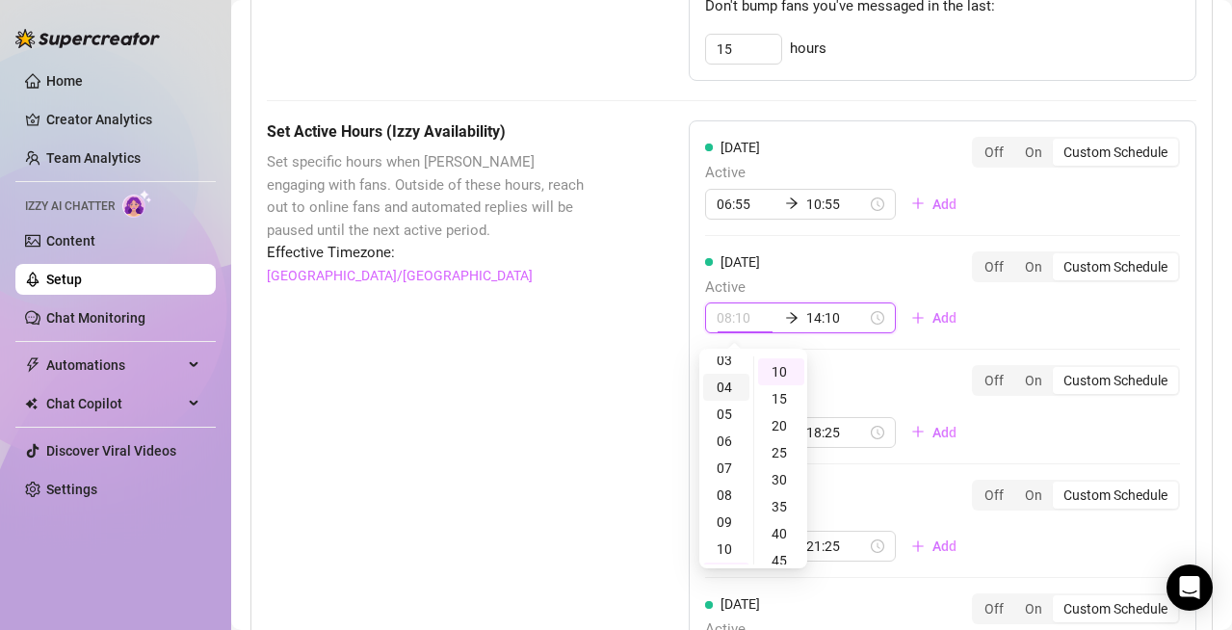 The image size is (1232, 630). I want to click on div: 09, so click(726, 522).